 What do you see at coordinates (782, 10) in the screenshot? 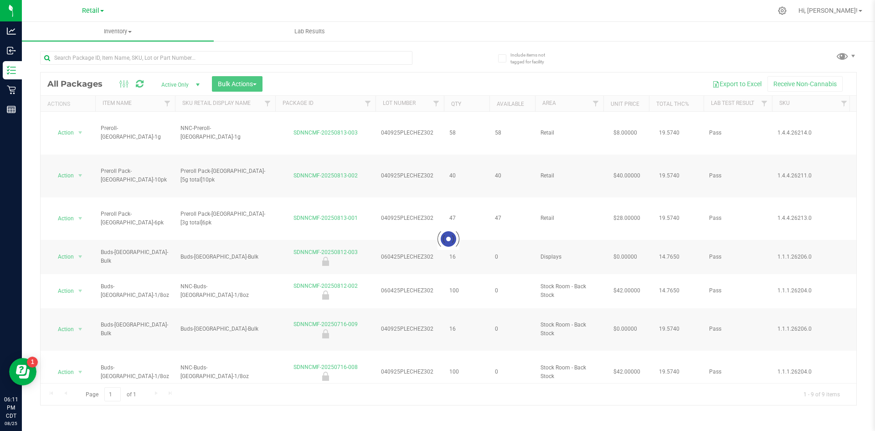
I see `div: Manage settings` at bounding box center [782, 10].